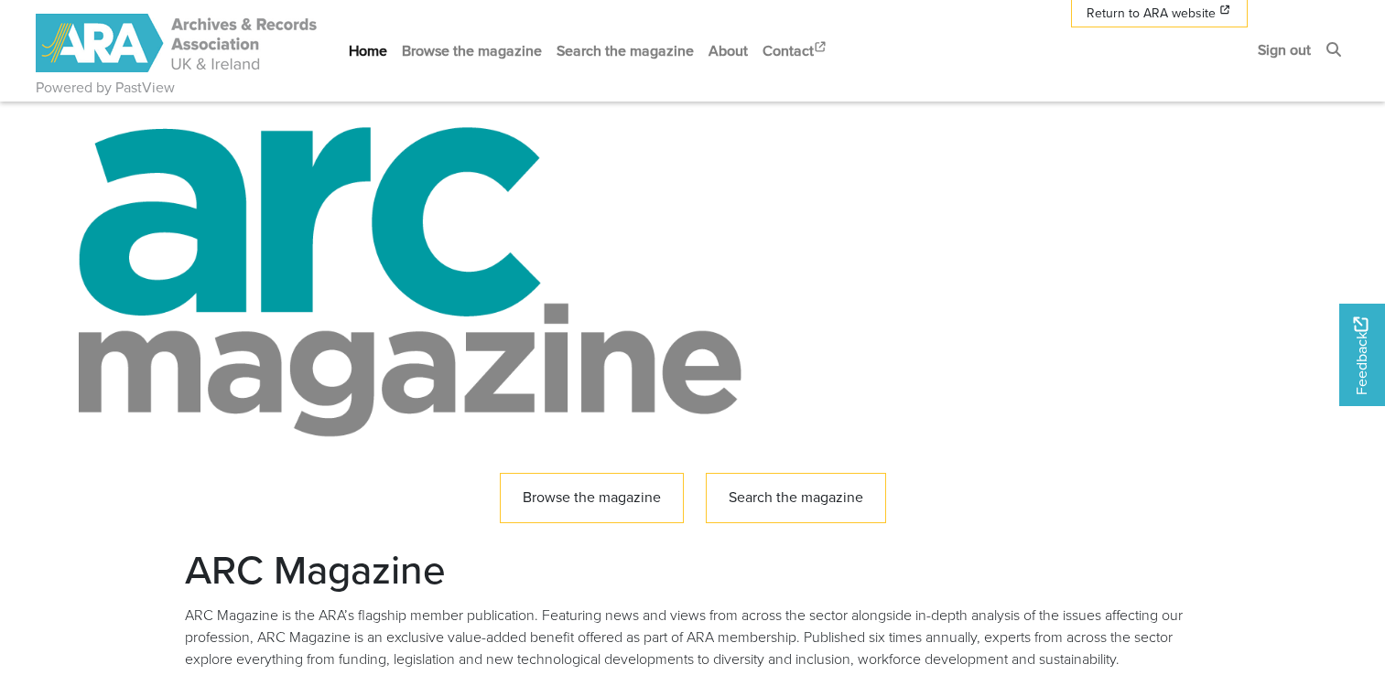 The height and width of the screenshot is (675, 1385). I want to click on img: ARA - ARC Magazine | Powered by PastView, so click(178, 43).